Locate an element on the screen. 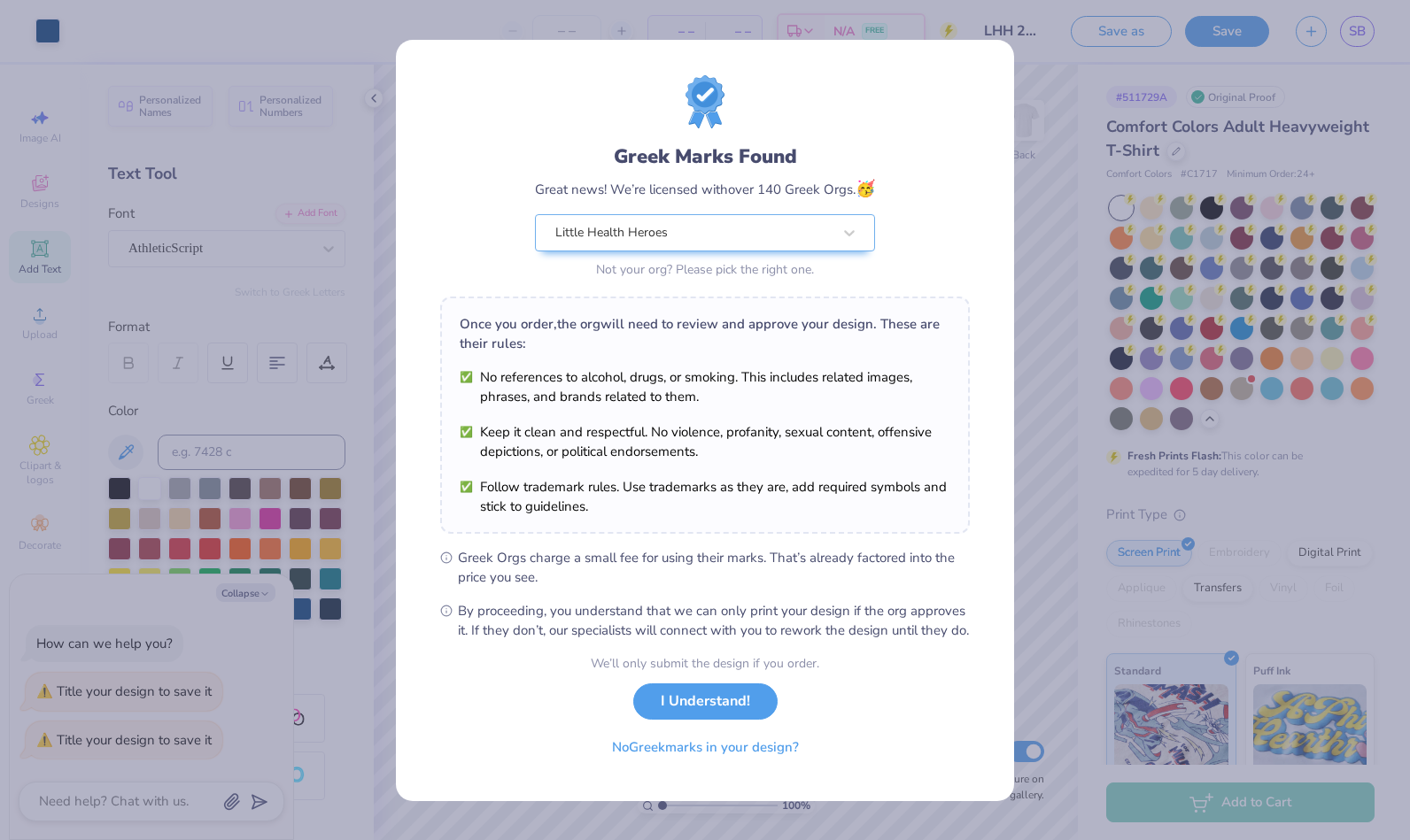 The width and height of the screenshot is (1410, 840). div: Greek Marks Found is located at coordinates (705, 157).